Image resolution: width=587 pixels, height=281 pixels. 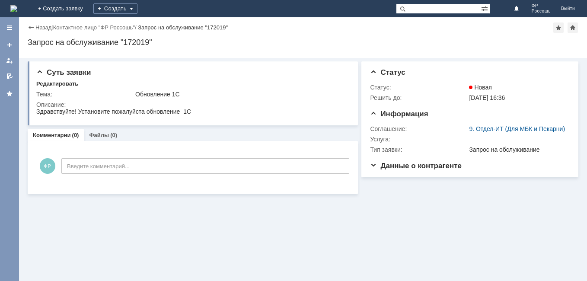 What do you see at coordinates (192, 105) in the screenshot?
I see `div: Описание:` at bounding box center [192, 105].